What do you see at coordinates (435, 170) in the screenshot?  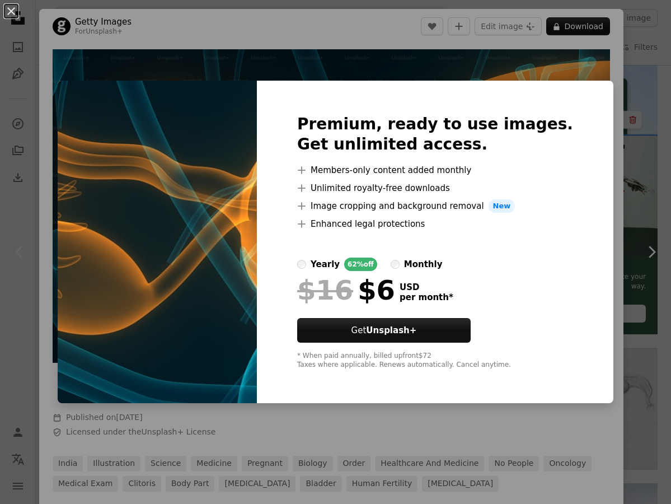 I see `li: Members-only content added monthly` at bounding box center [435, 170].